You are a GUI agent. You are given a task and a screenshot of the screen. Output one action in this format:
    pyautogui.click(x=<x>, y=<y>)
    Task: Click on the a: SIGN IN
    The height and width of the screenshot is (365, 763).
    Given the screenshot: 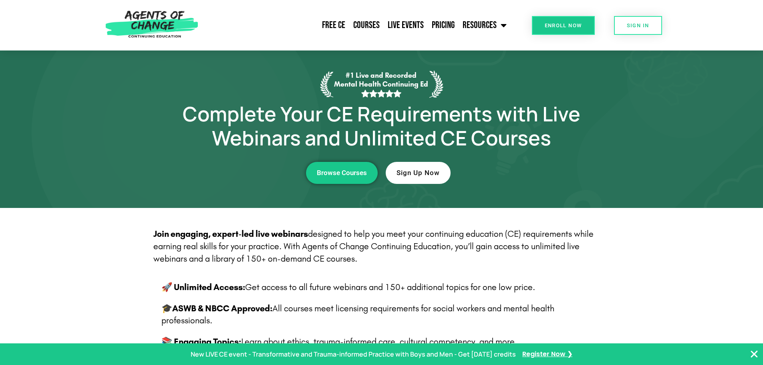 What is the action you would take?
    pyautogui.click(x=638, y=25)
    